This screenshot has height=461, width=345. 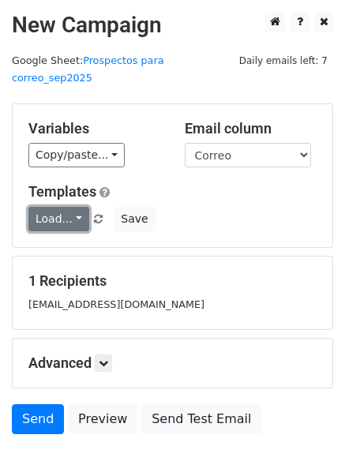 What do you see at coordinates (62, 191) in the screenshot?
I see `a: Templates` at bounding box center [62, 191].